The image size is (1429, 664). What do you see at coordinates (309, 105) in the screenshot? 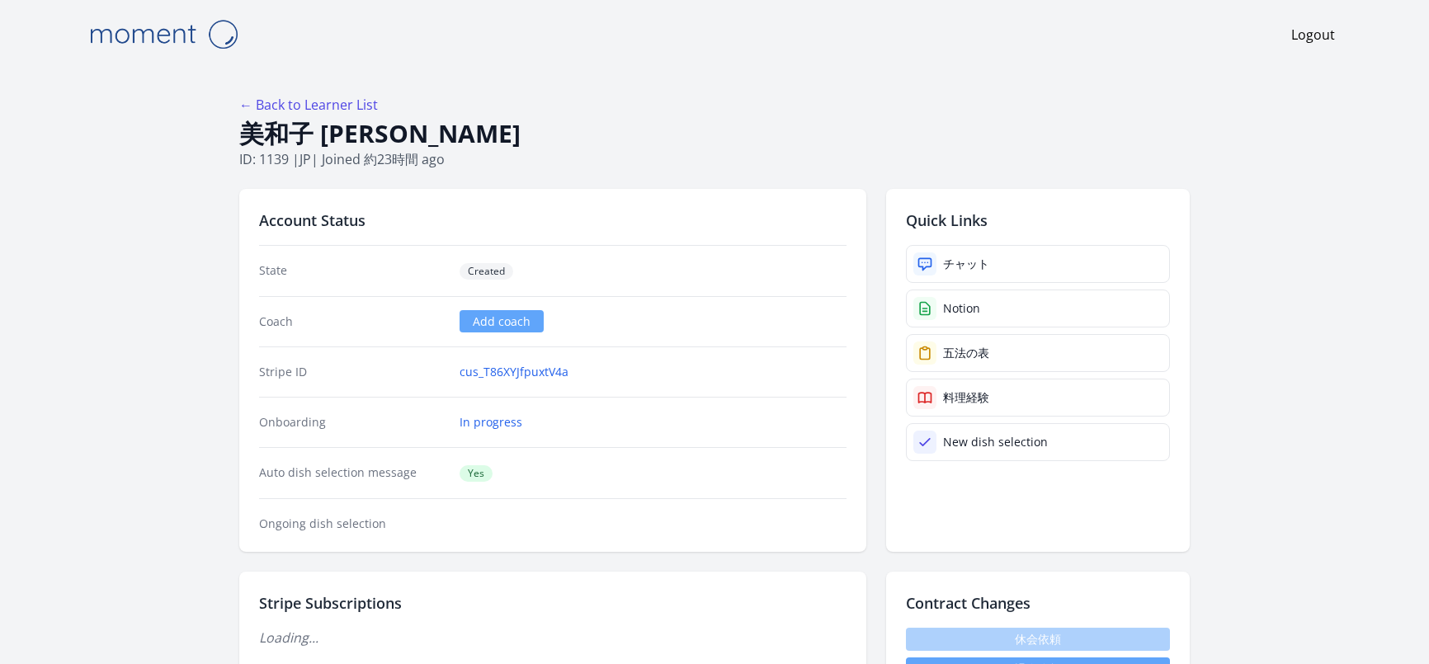
I see `a: ← Back to Learner List` at bounding box center [309, 105].